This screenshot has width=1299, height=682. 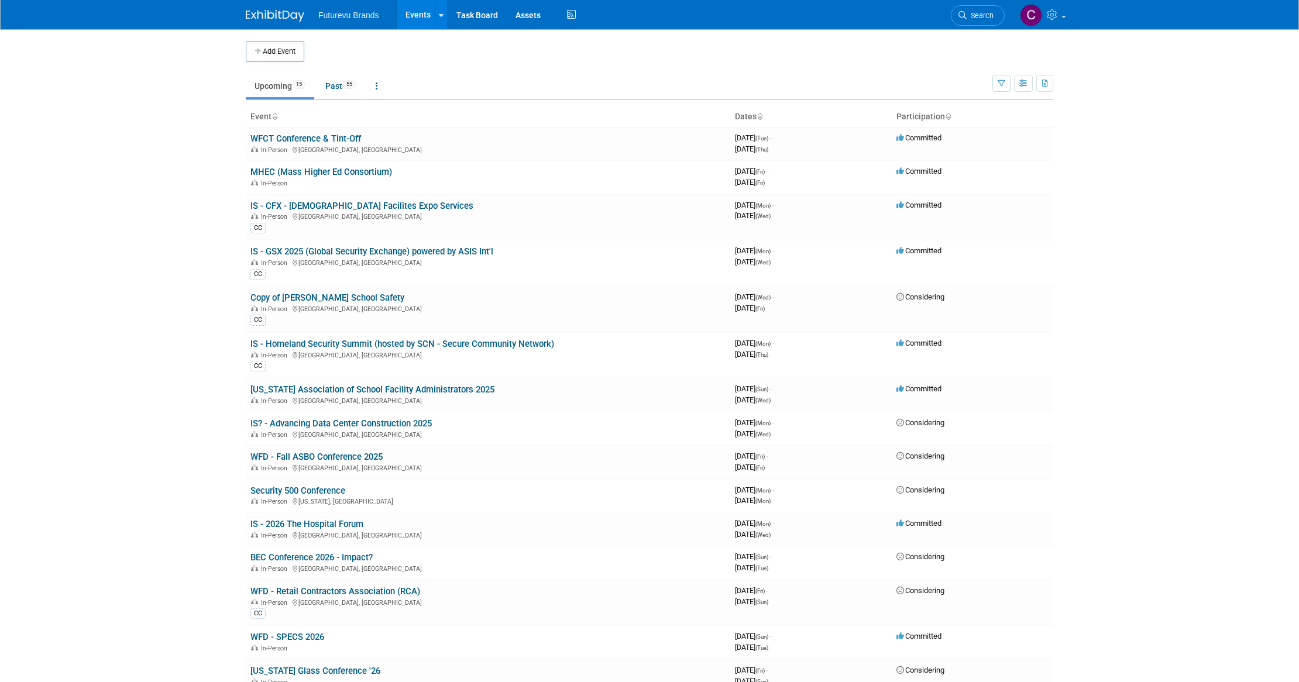 What do you see at coordinates (298, 491) in the screenshot?
I see `a: Security 500 Conference` at bounding box center [298, 491].